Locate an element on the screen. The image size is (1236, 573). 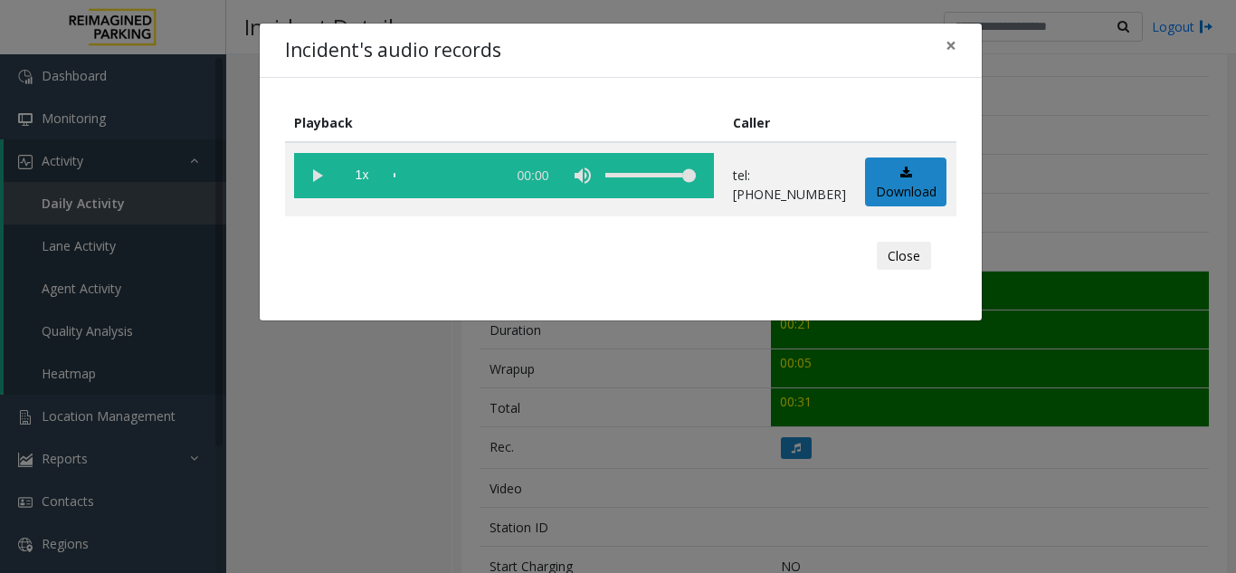
a: Download is located at coordinates (906, 182).